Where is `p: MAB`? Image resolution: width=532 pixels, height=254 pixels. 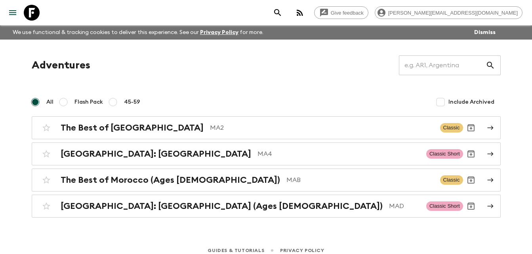
p: MAB is located at coordinates (360, 180).